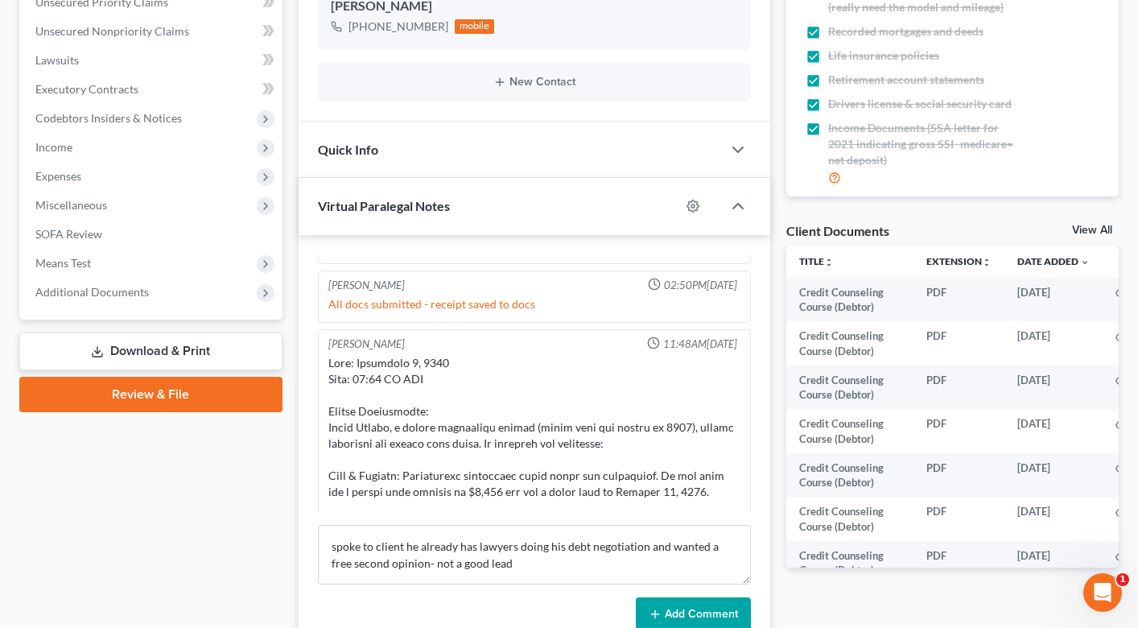 The height and width of the screenshot is (628, 1138). I want to click on a: SOFA Review, so click(152, 234).